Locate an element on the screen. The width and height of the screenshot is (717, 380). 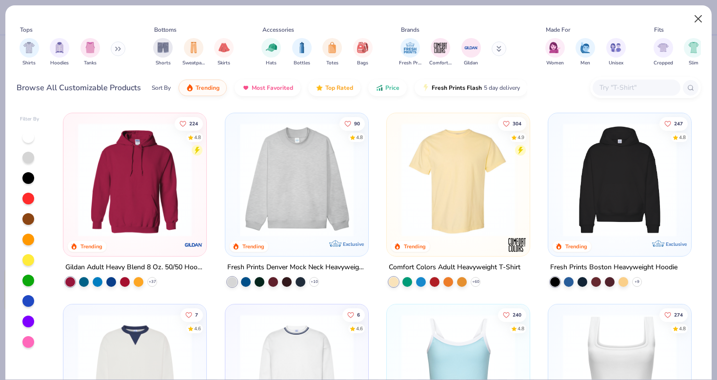
div: filter for Slim is located at coordinates (694, 52).